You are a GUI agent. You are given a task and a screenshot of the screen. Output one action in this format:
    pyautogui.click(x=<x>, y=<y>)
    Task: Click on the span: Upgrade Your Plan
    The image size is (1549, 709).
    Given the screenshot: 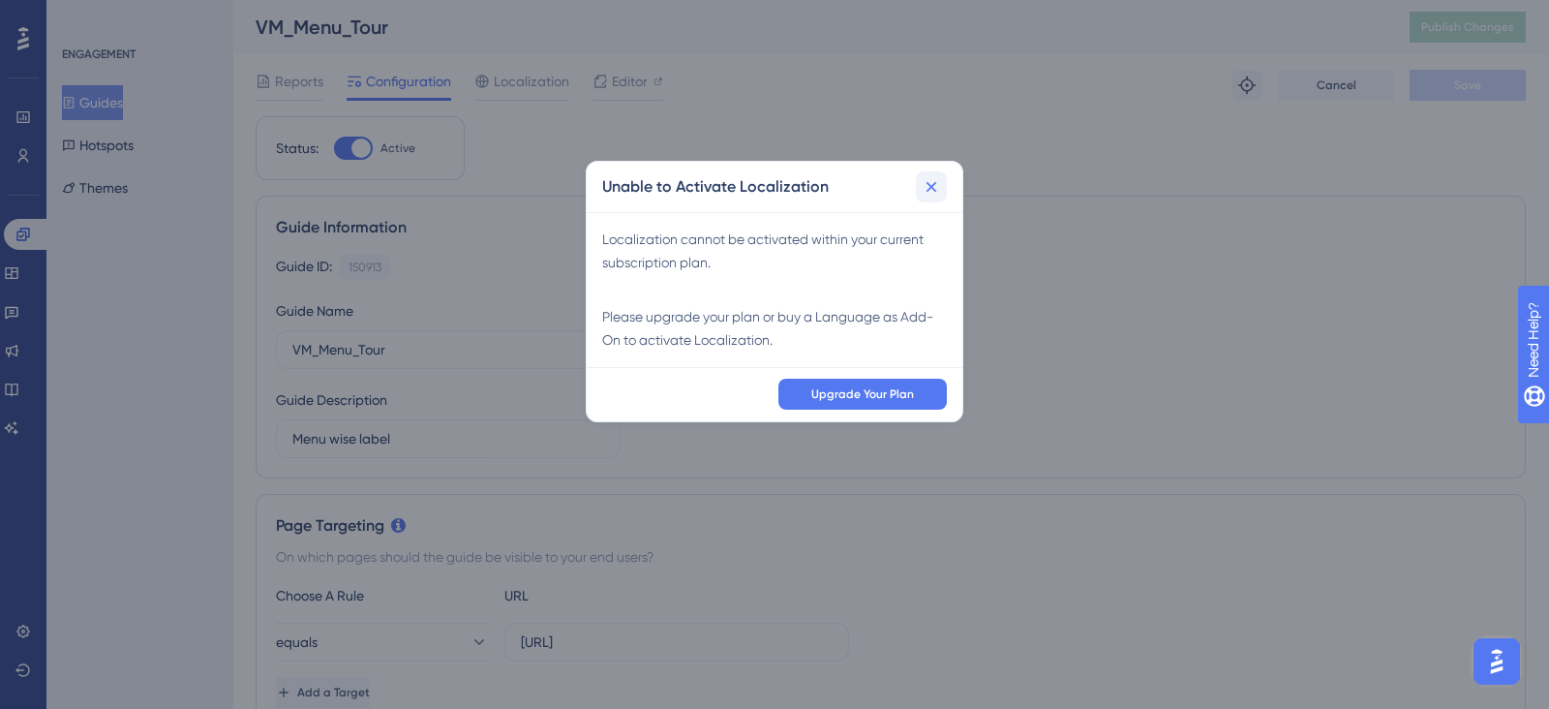 What is the action you would take?
    pyautogui.click(x=863, y=394)
    